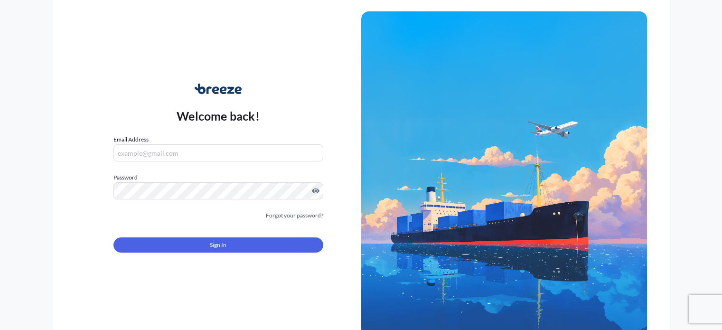 This screenshot has height=330, width=722. What do you see at coordinates (218, 178) in the screenshot?
I see `label: Password` at bounding box center [218, 178].